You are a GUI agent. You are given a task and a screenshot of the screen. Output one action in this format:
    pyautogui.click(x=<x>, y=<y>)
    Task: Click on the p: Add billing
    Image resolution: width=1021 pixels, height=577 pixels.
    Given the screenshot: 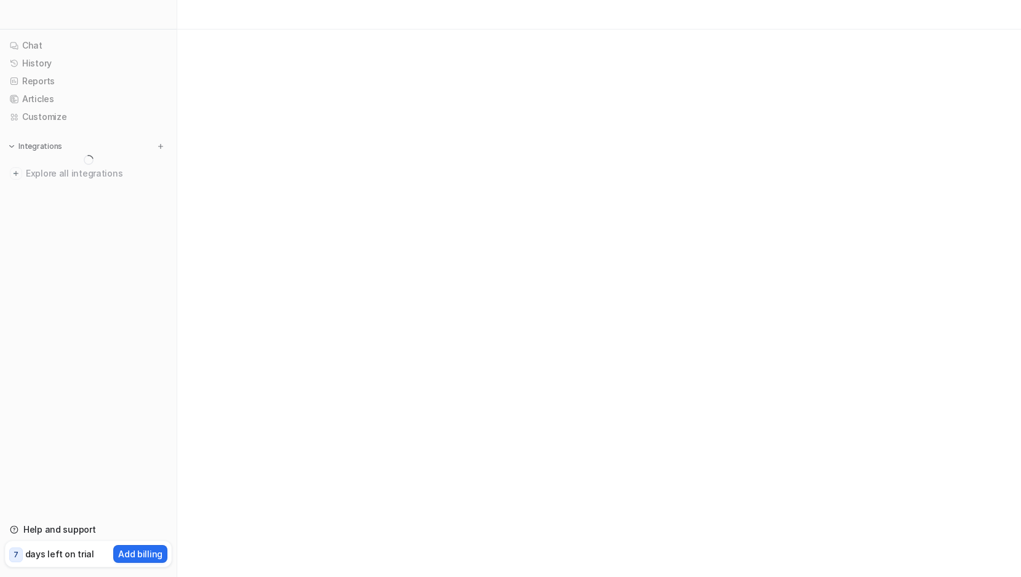 What is the action you would take?
    pyautogui.click(x=140, y=554)
    